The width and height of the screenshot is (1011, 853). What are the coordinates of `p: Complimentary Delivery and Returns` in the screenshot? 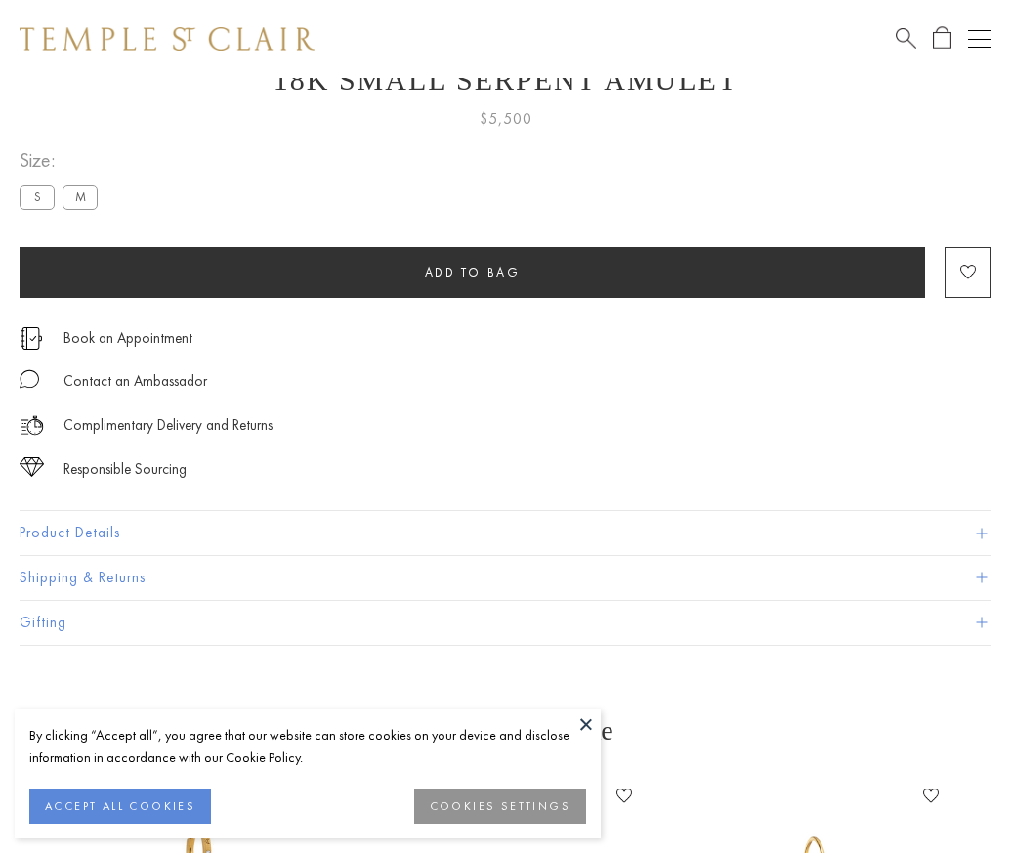 It's located at (168, 425).